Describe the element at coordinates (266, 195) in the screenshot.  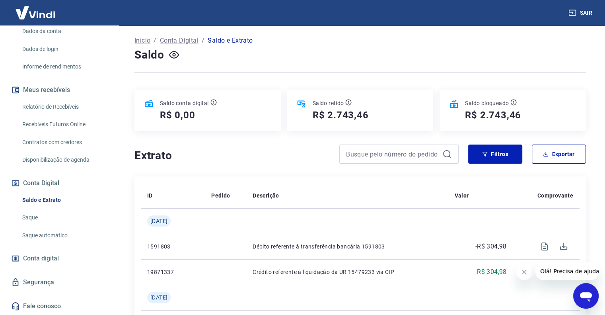
I see `p: Descrição` at that location.